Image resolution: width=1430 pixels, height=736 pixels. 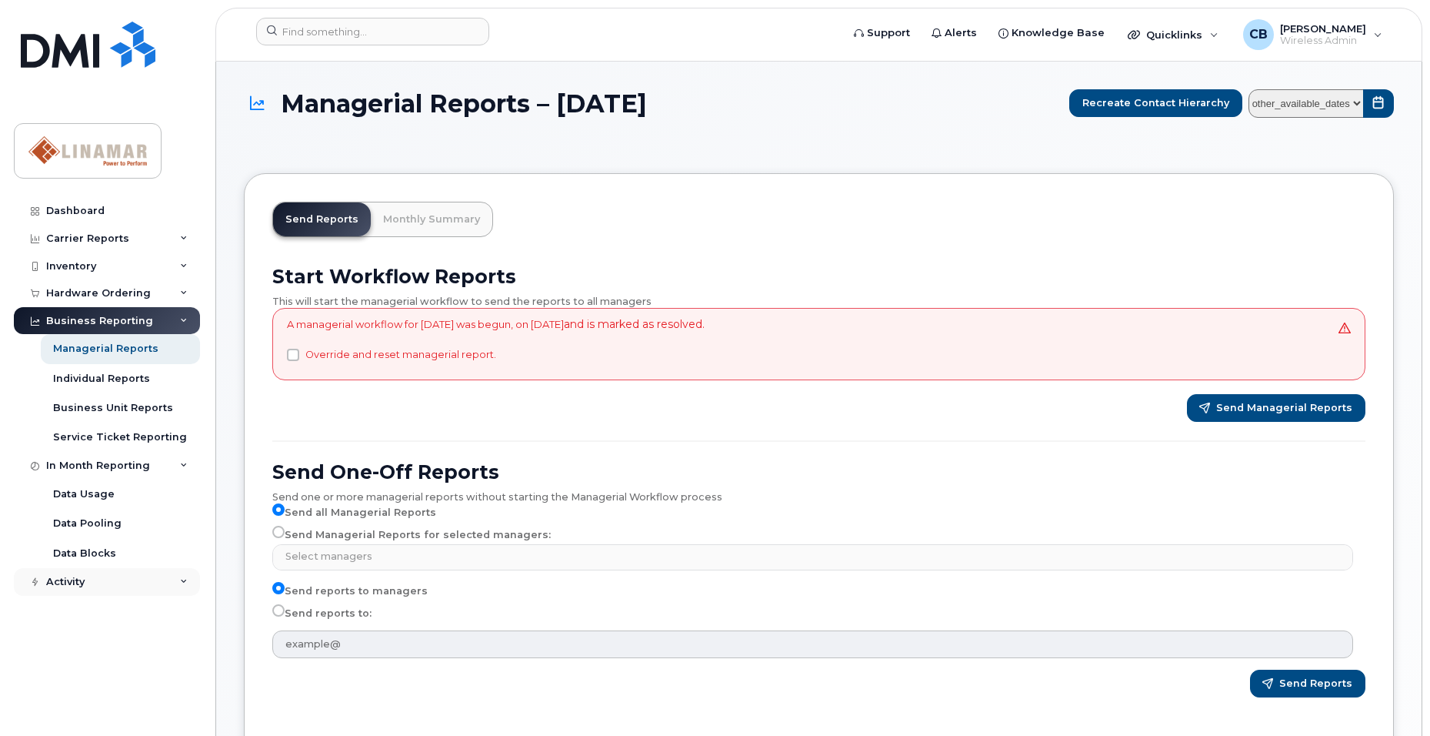 What do you see at coordinates (1308, 683) in the screenshot?
I see `button: Send Reports` at bounding box center [1308, 683].